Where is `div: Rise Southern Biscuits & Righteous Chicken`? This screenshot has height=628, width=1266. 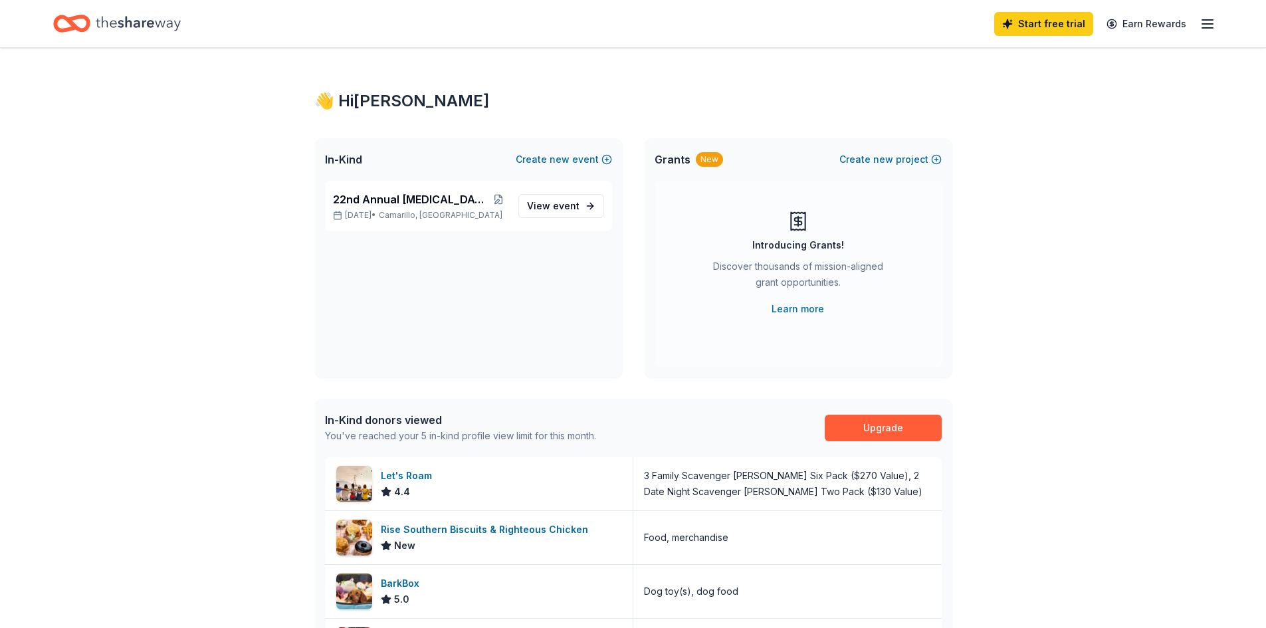 div: Rise Southern Biscuits & Righteous Chicken is located at coordinates (487, 530).